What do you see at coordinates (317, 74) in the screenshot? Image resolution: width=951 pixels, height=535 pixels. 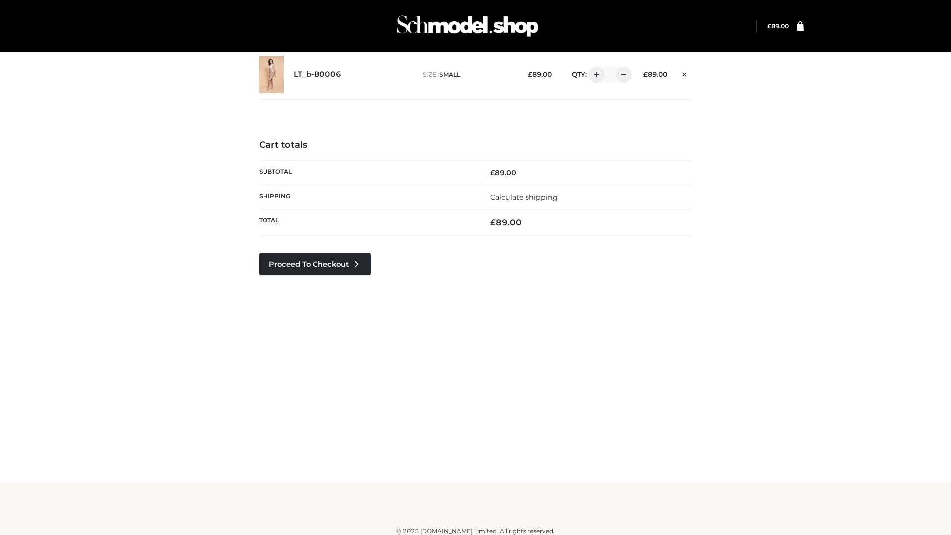 I see `a: LT_b-B0006` at bounding box center [317, 74].